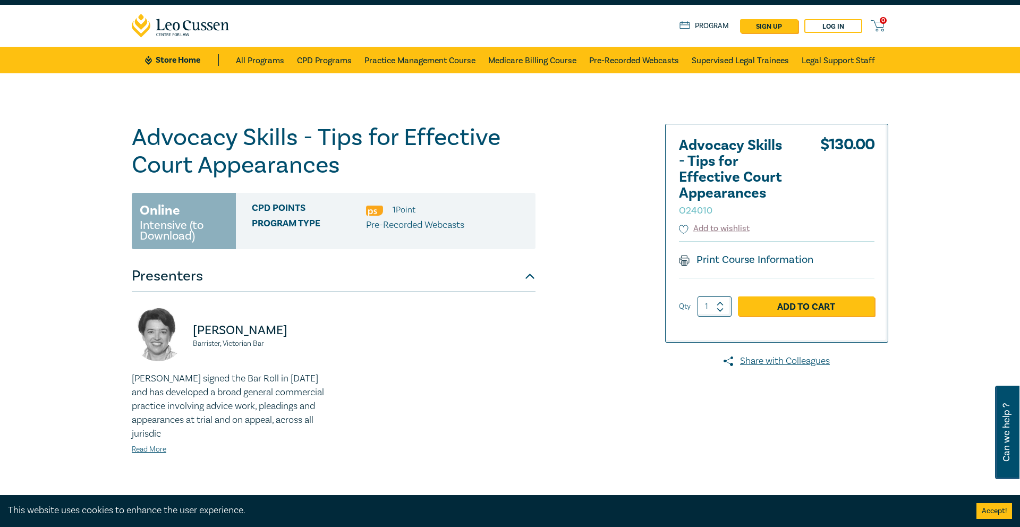 The width and height of the screenshot is (1020, 527). What do you see at coordinates (260, 344) in the screenshot?
I see `small: Barrister, Victorian Bar` at bounding box center [260, 344].